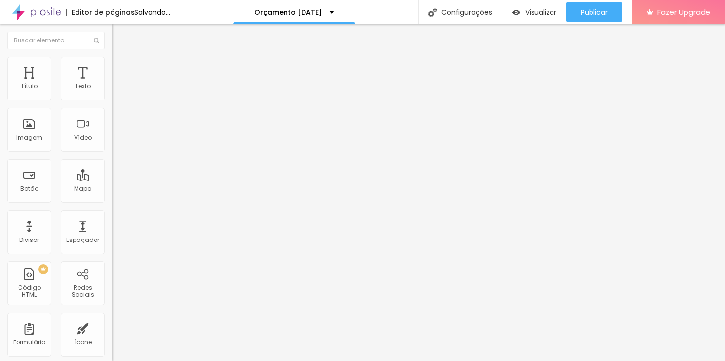 Image resolution: width=725 pixels, height=361 pixels. What do you see at coordinates (29, 240) in the screenshot?
I see `div: Divisor` at bounding box center [29, 240].